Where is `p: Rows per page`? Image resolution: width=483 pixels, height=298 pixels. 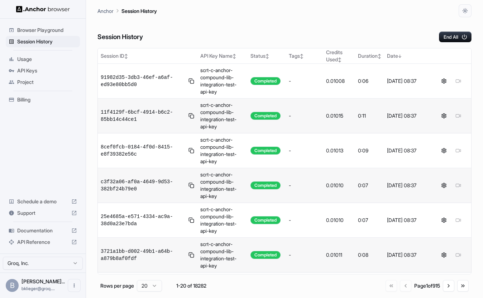 p: Rows per page is located at coordinates (117, 286).